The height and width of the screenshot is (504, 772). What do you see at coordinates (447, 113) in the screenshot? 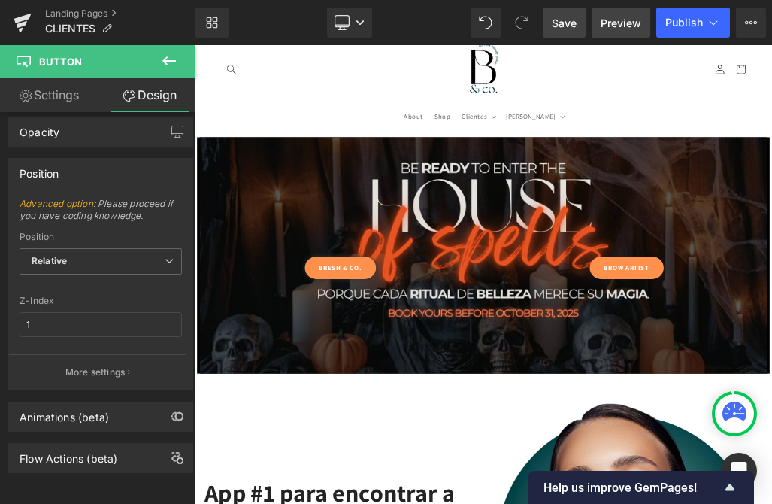
I see `summary: Clientes` at bounding box center [447, 113].